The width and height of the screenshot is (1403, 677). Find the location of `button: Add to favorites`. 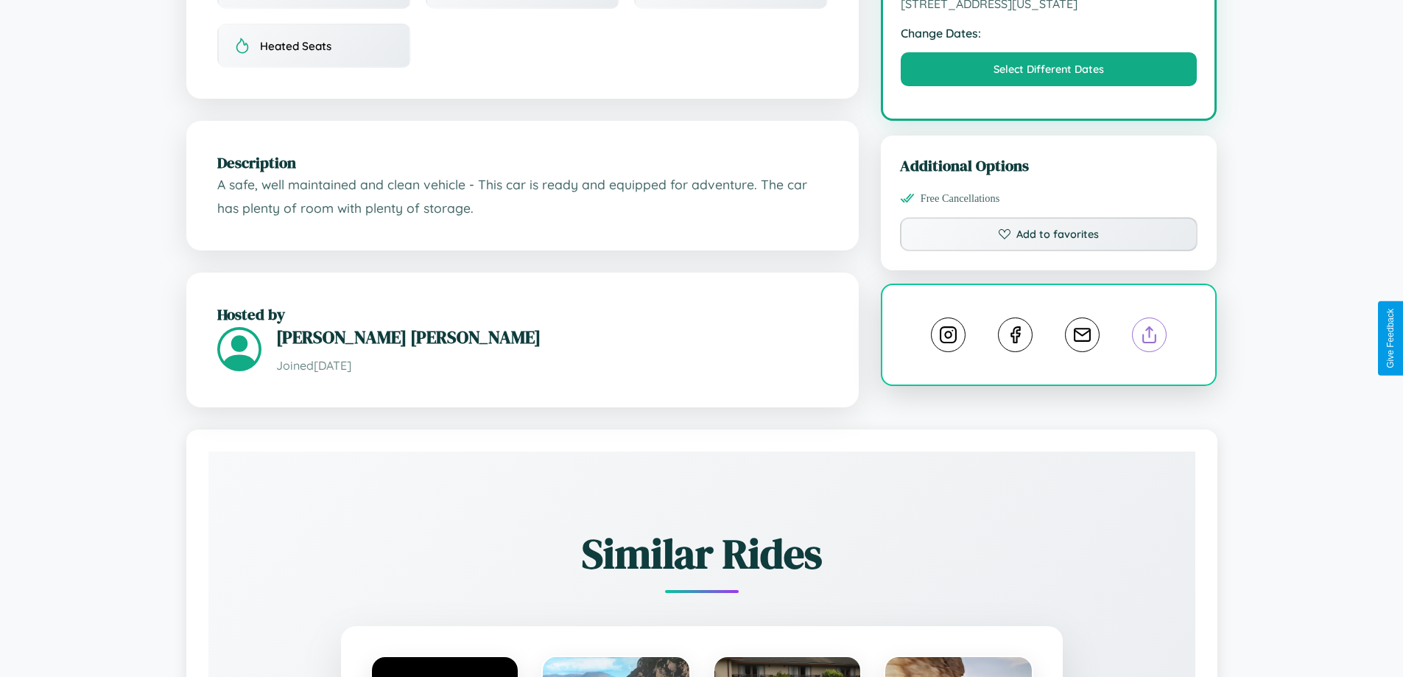

button: Add to favorites is located at coordinates (1049, 234).